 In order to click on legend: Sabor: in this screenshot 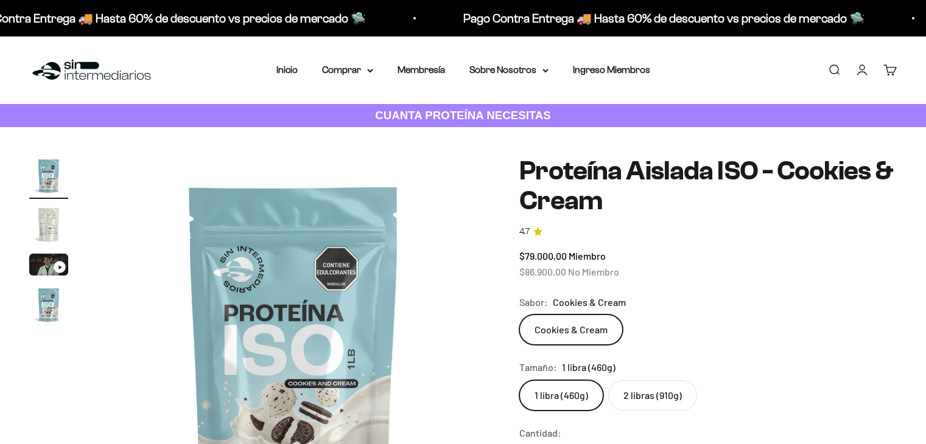, I will do `click(533, 303)`.